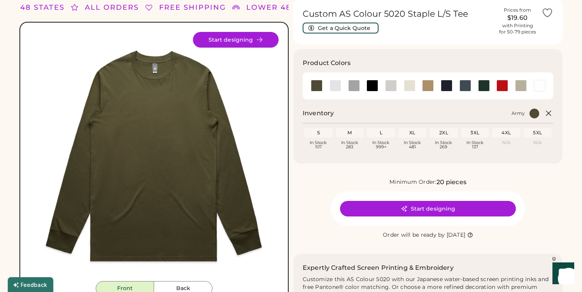 This screenshot has width=582, height=292. What do you see at coordinates (381, 145) in the screenshot?
I see `div: In Stock 999+` at bounding box center [381, 145].